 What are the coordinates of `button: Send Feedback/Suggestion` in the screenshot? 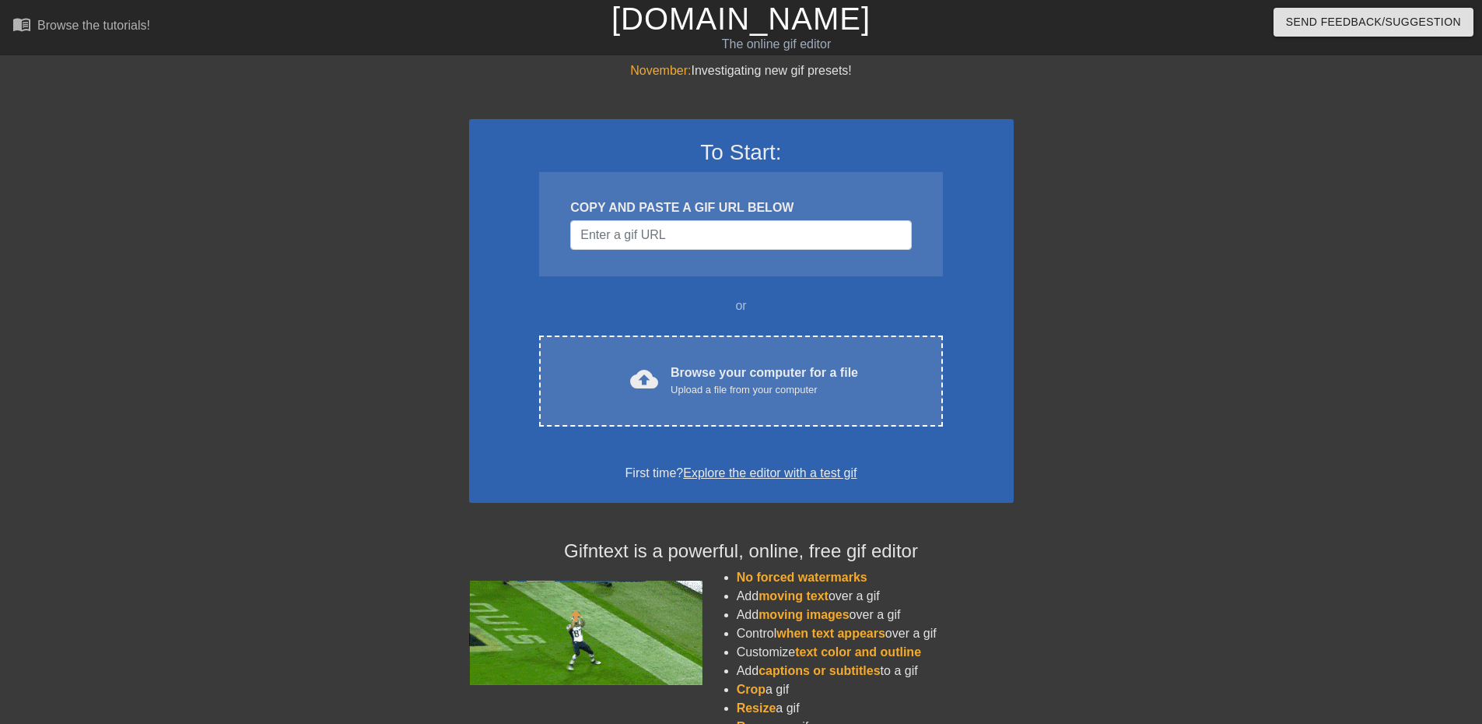 It's located at (1373, 22).